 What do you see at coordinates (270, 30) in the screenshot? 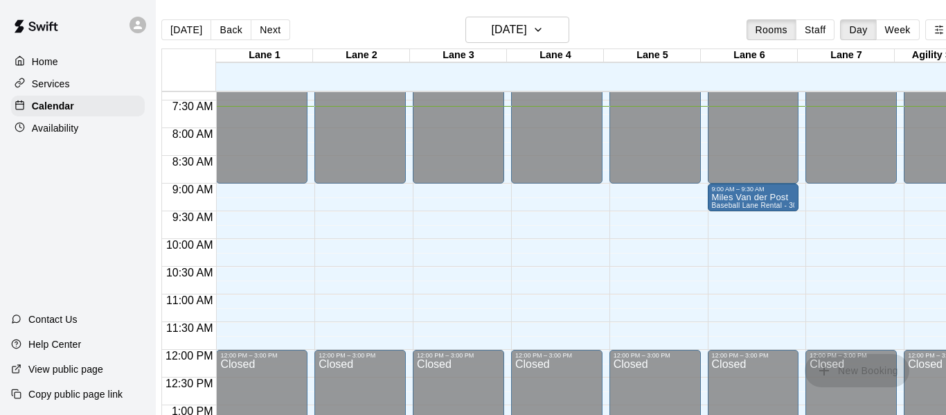
I see `button: Next` at bounding box center [270, 30].